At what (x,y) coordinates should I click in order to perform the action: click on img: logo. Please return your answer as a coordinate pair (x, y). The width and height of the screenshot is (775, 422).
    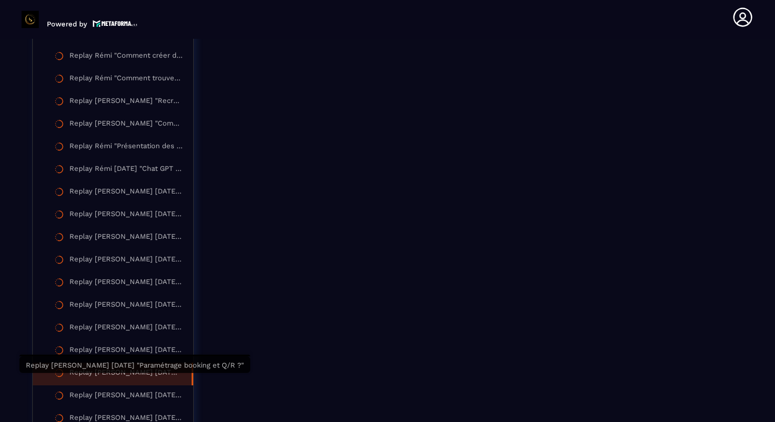
    Looking at the image, I should click on (115, 23).